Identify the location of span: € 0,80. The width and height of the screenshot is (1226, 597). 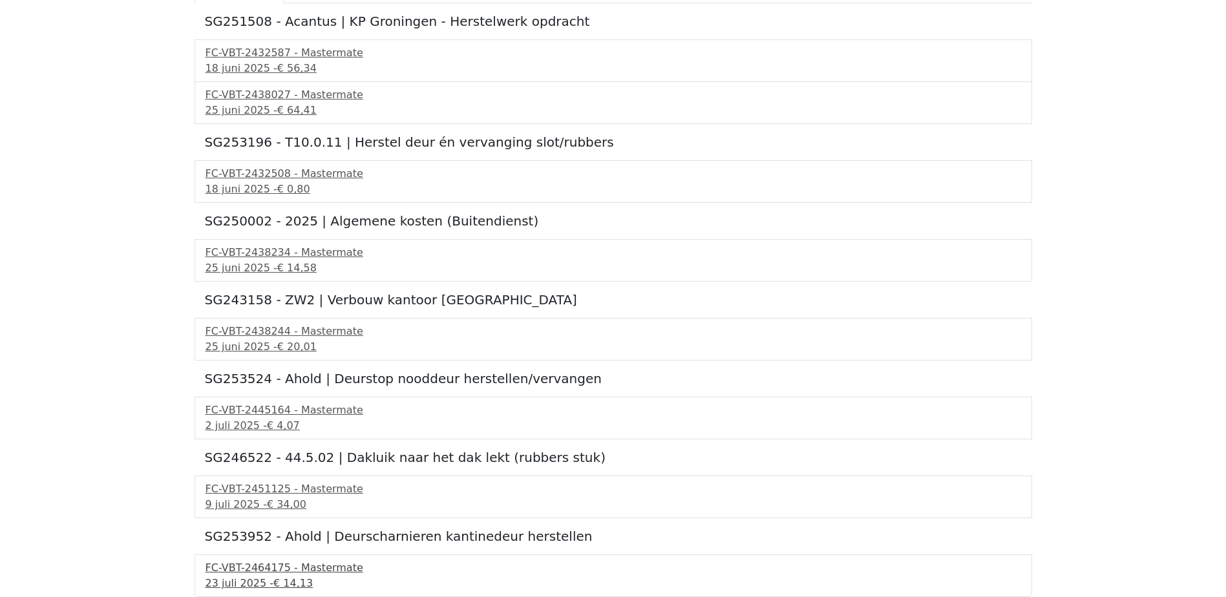
(293, 189).